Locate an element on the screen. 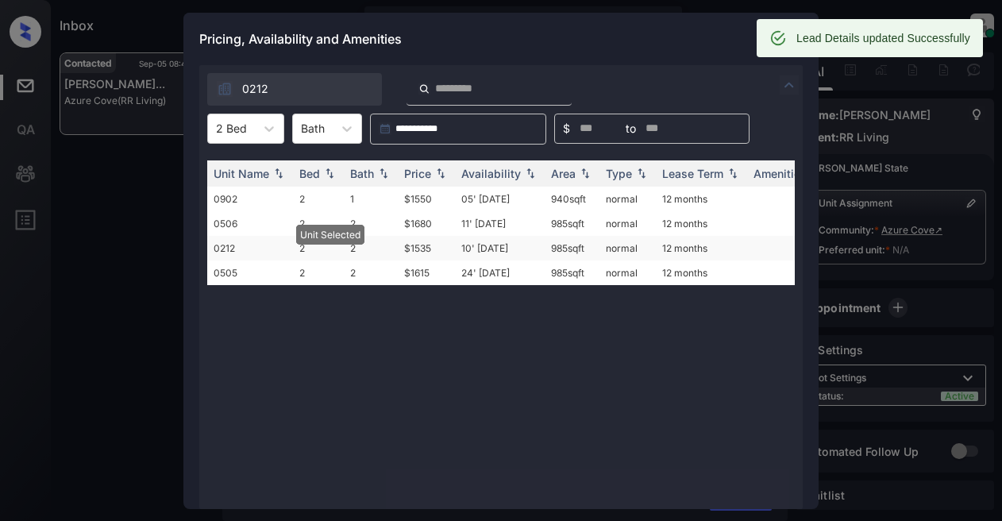 Image resolution: width=1002 pixels, height=521 pixels. td: 0212 is located at coordinates (250, 248).